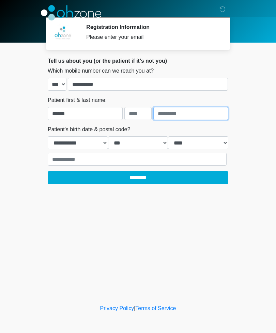 This screenshot has width=276, height=333. Describe the element at coordinates (152, 37) in the screenshot. I see `div: Please enter your email` at that location.